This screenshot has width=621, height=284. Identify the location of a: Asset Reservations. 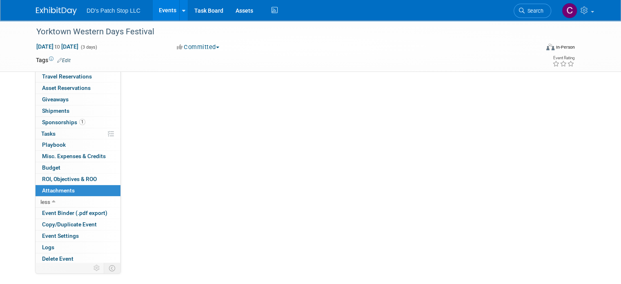
(78, 88).